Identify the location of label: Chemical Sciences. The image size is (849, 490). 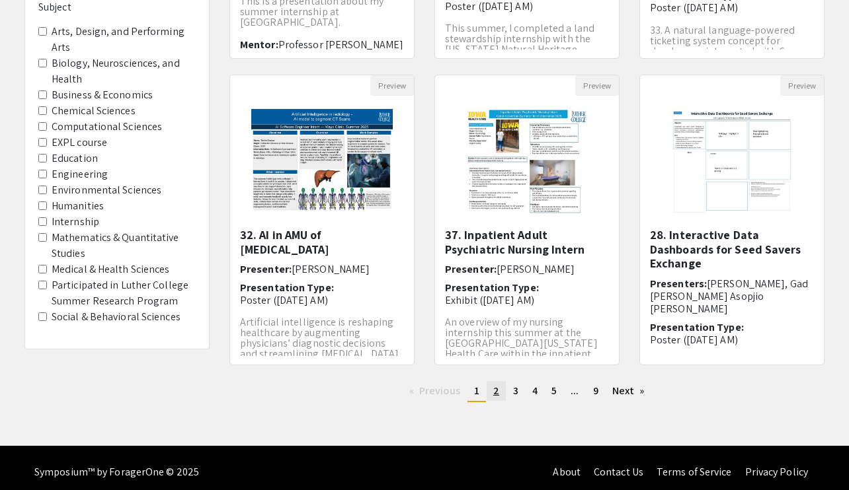
(93, 111).